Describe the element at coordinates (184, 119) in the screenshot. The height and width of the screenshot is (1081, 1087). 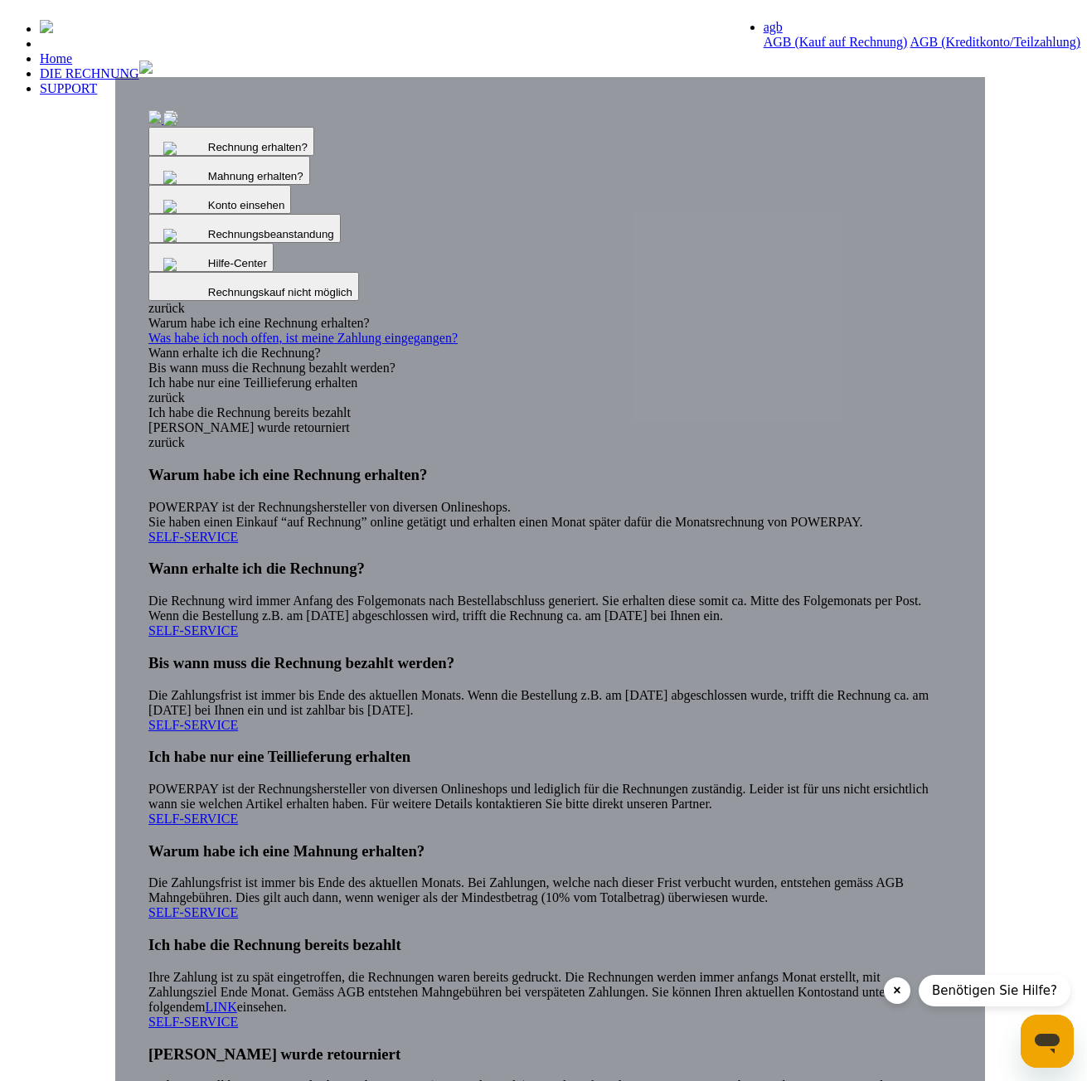
I see `img: qb_bill.svg` at that location.